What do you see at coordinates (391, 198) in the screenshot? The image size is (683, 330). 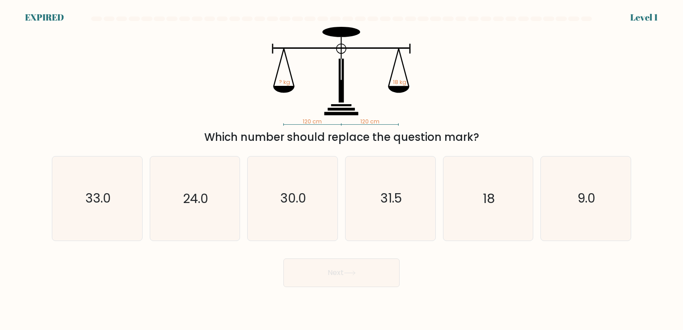 I see `text: 31.5` at bounding box center [391, 198].